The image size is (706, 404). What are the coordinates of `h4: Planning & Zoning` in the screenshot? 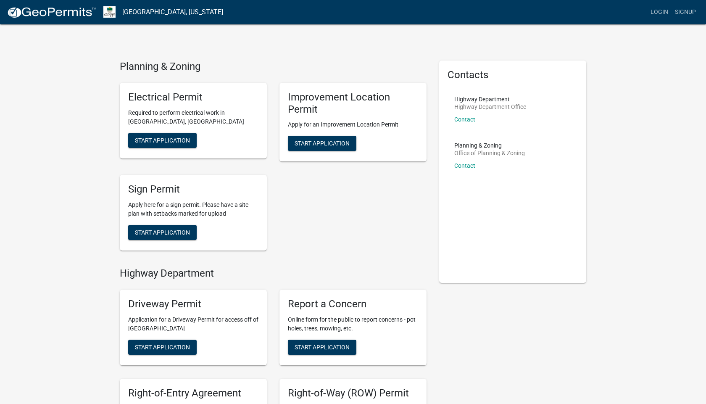 It's located at (273, 66).